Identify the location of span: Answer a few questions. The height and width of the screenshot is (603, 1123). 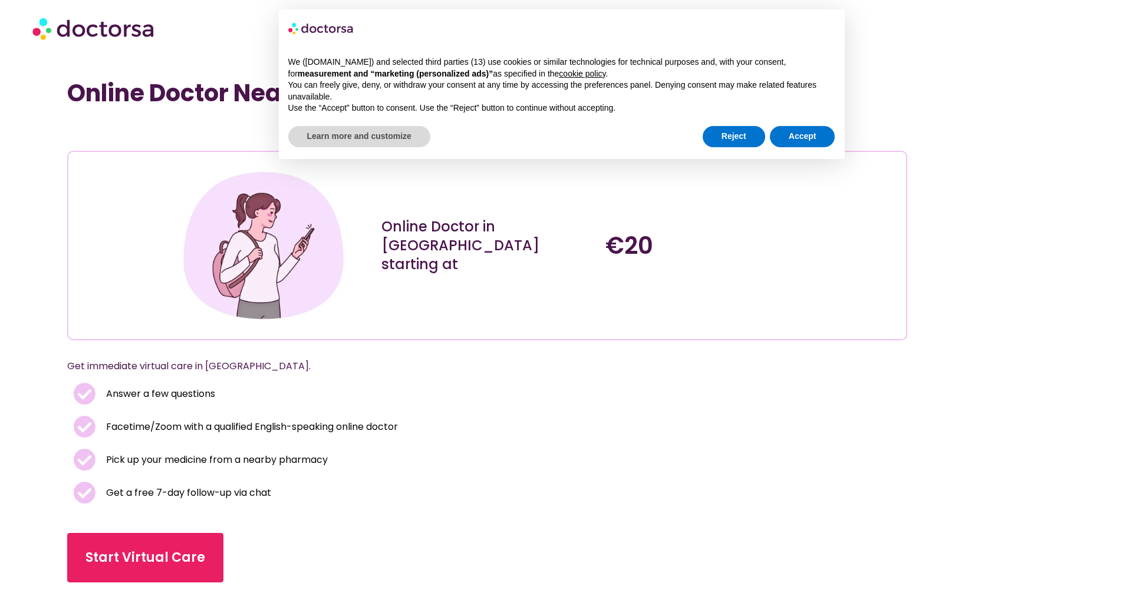
(159, 394).